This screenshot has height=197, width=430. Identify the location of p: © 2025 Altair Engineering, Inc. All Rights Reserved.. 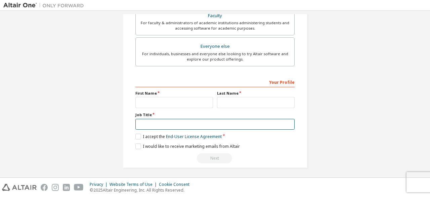
(142, 190).